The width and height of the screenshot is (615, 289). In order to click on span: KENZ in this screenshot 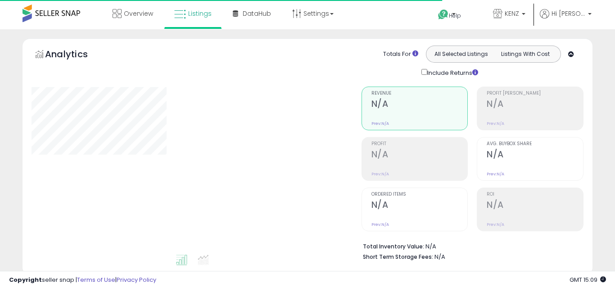, I will do `click(512, 14)`.